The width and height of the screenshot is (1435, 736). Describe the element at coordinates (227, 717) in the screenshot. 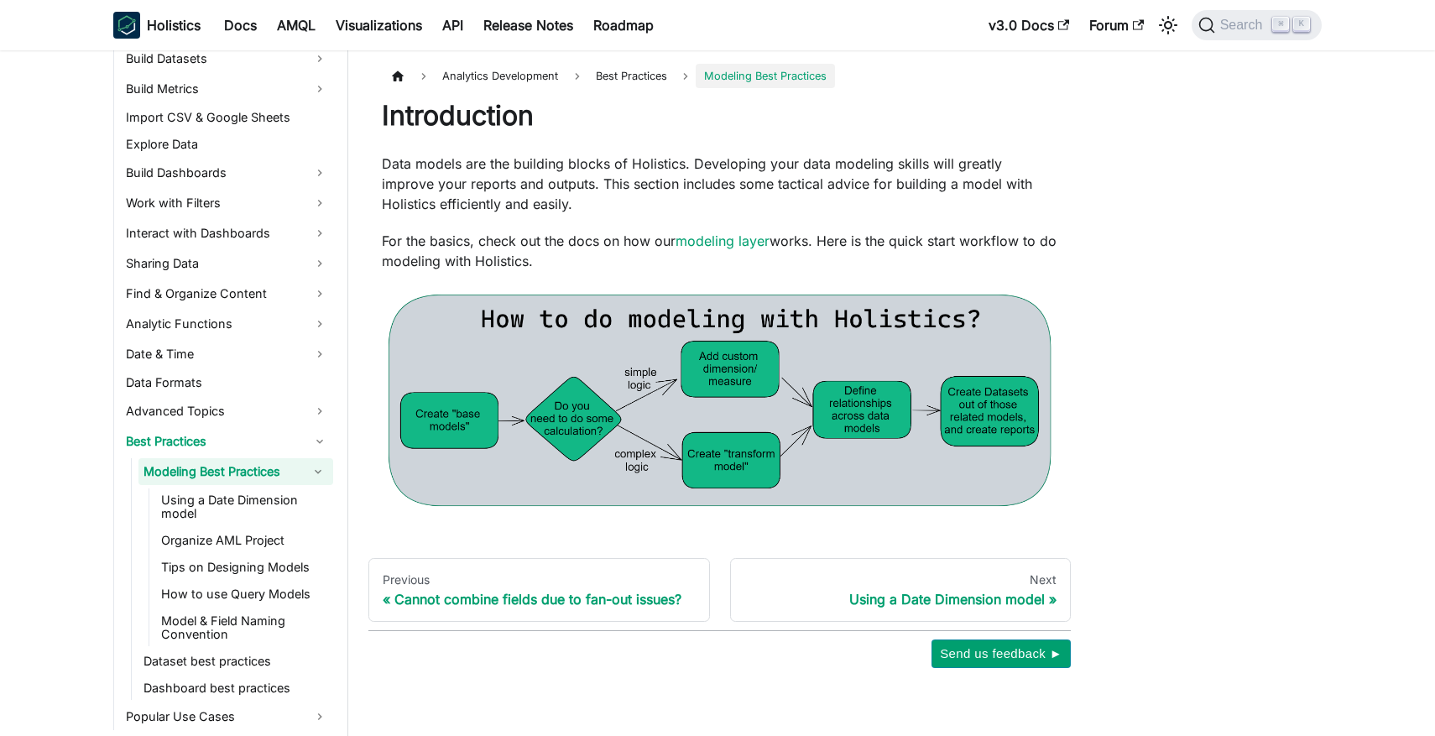

I see `a: Popular Use Cases` at that location.